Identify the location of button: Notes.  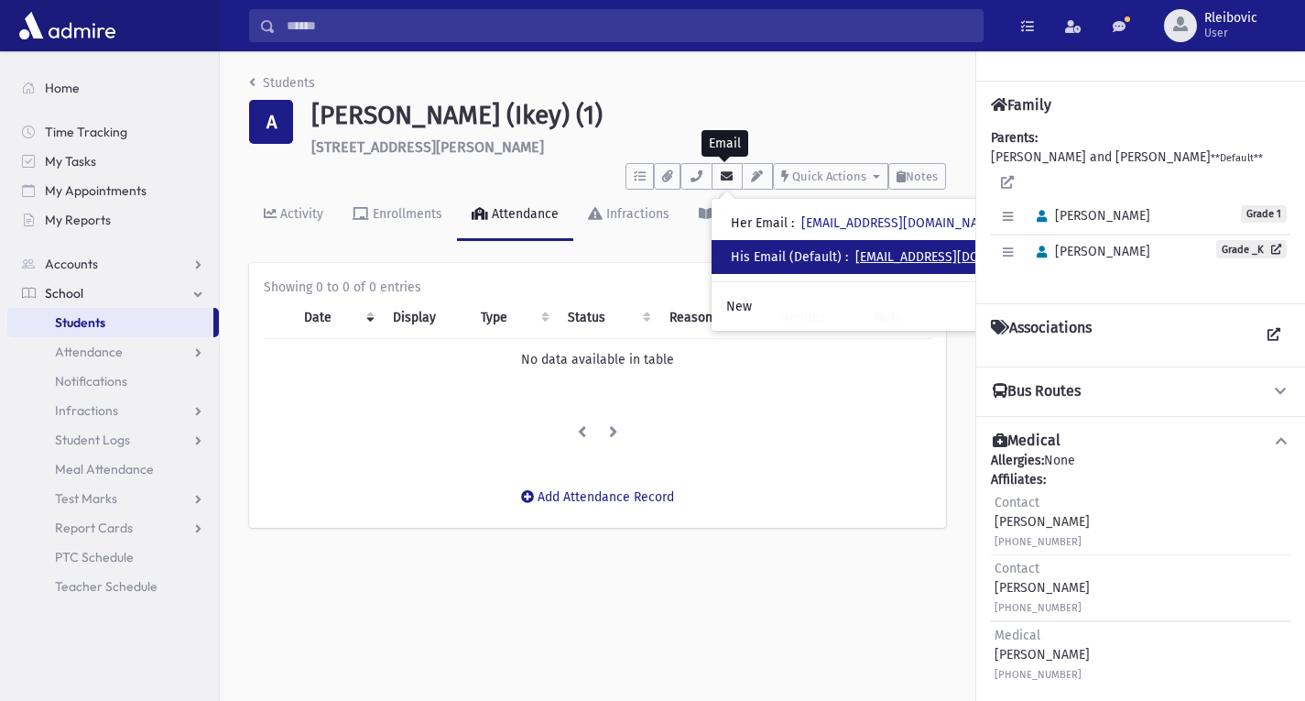
(917, 176).